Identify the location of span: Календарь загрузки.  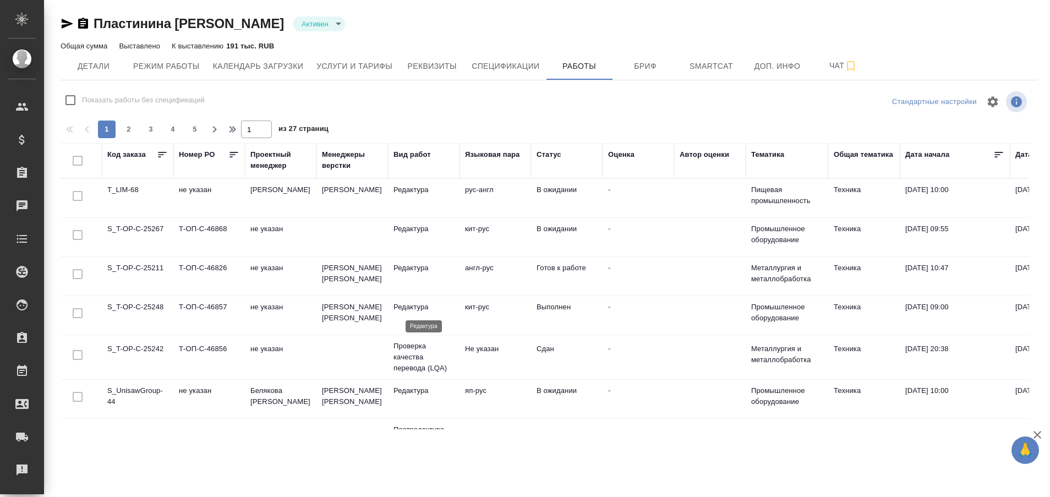
(258, 66).